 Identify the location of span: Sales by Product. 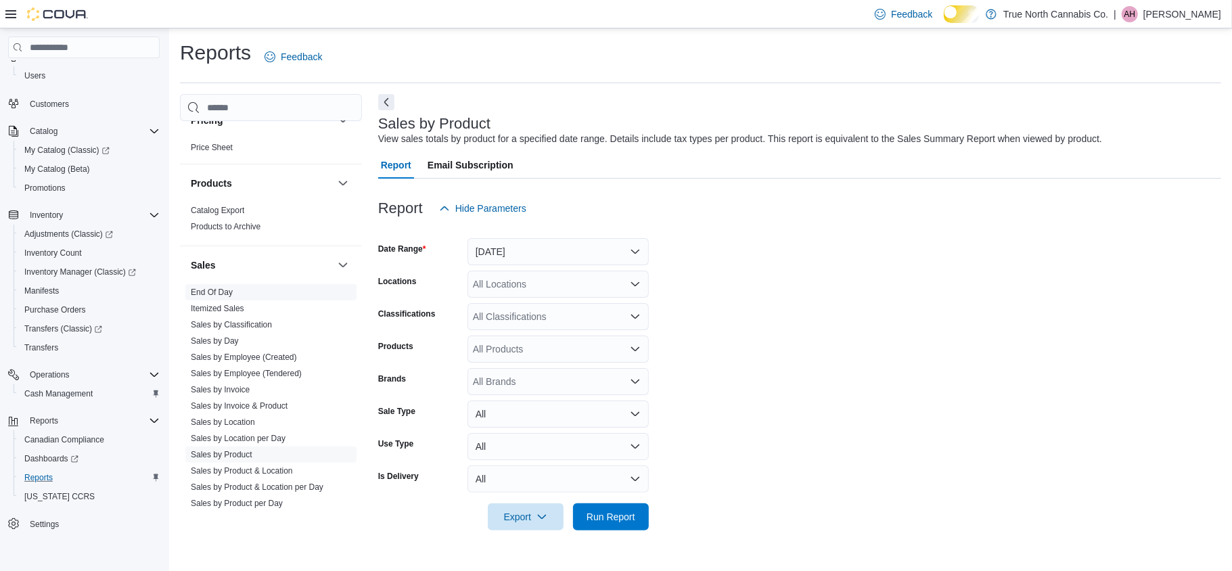
(221, 454).